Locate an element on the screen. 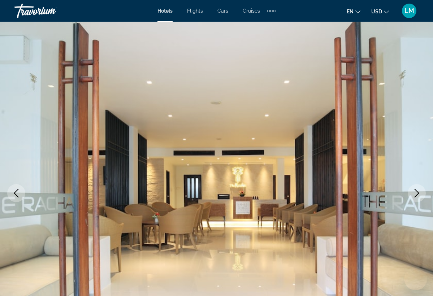  span: LM is located at coordinates (409, 11).